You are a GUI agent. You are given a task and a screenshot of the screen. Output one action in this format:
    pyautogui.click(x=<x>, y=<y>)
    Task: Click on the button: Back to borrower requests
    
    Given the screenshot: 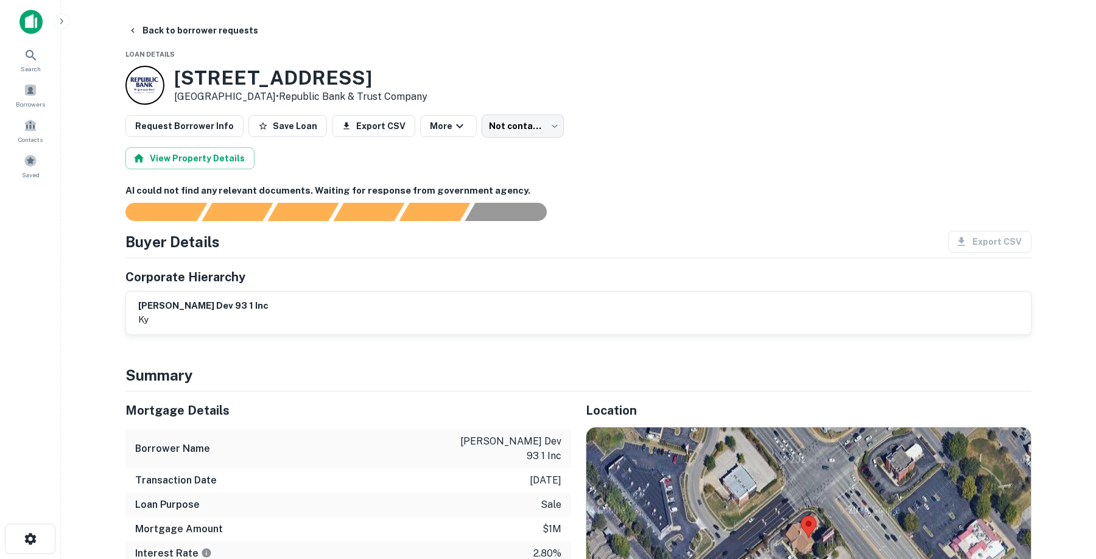 What is the action you would take?
    pyautogui.click(x=193, y=30)
    